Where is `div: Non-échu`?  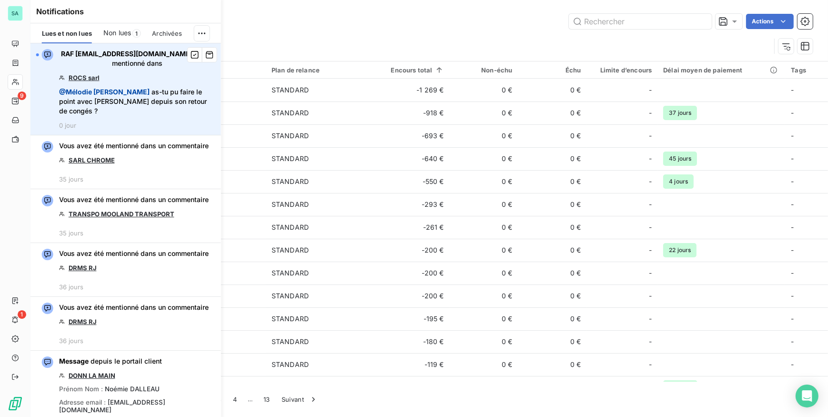
div: Non-échu is located at coordinates (484, 70).